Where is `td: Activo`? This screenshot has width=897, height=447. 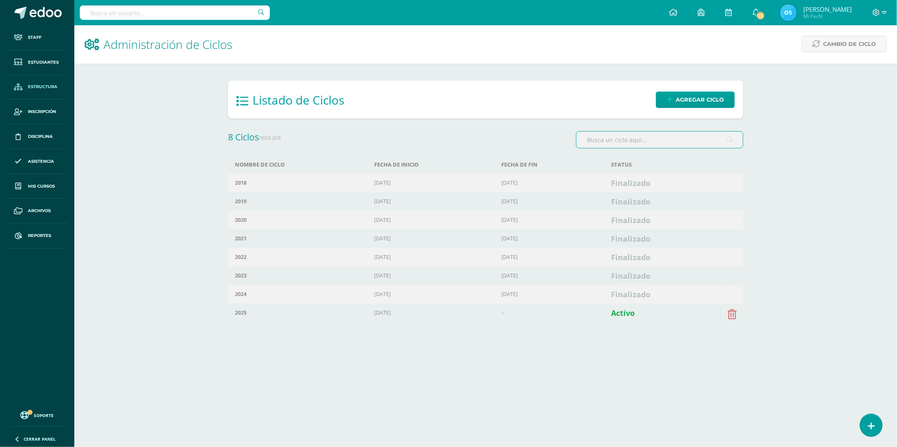 td: Activo is located at coordinates (662, 313).